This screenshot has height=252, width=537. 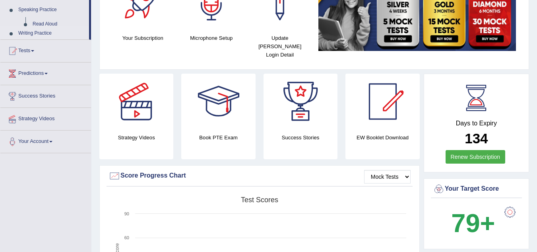 I want to click on a: Strategy Videos, so click(x=46, y=118).